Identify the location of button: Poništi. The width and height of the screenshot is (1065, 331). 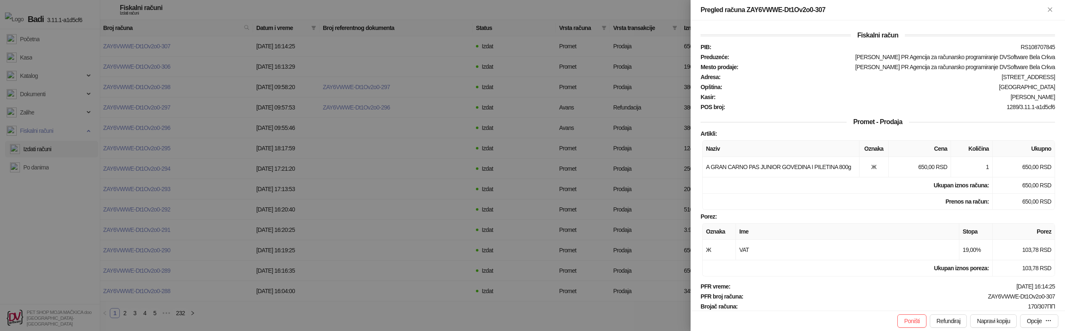
(912, 321).